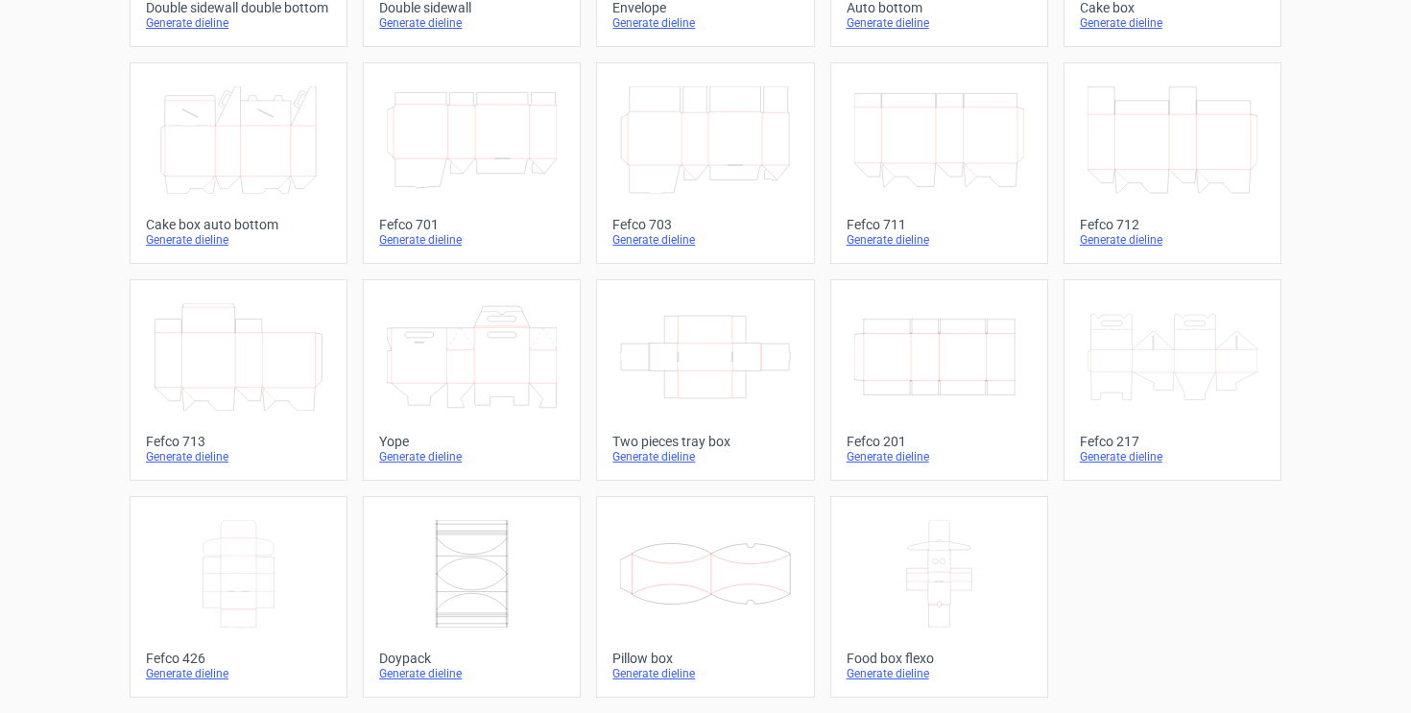  I want to click on a: DoypackGenerate dieline, so click(471, 597).